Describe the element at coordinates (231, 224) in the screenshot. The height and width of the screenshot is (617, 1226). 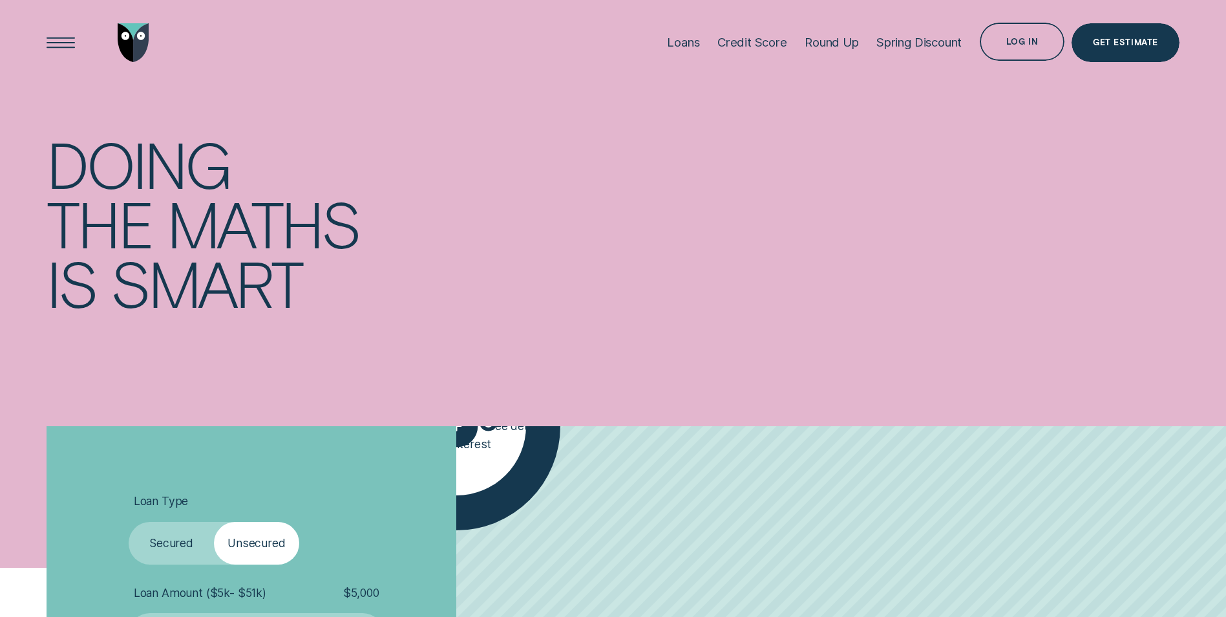
I see `div: Doing the maths is smart` at that location.